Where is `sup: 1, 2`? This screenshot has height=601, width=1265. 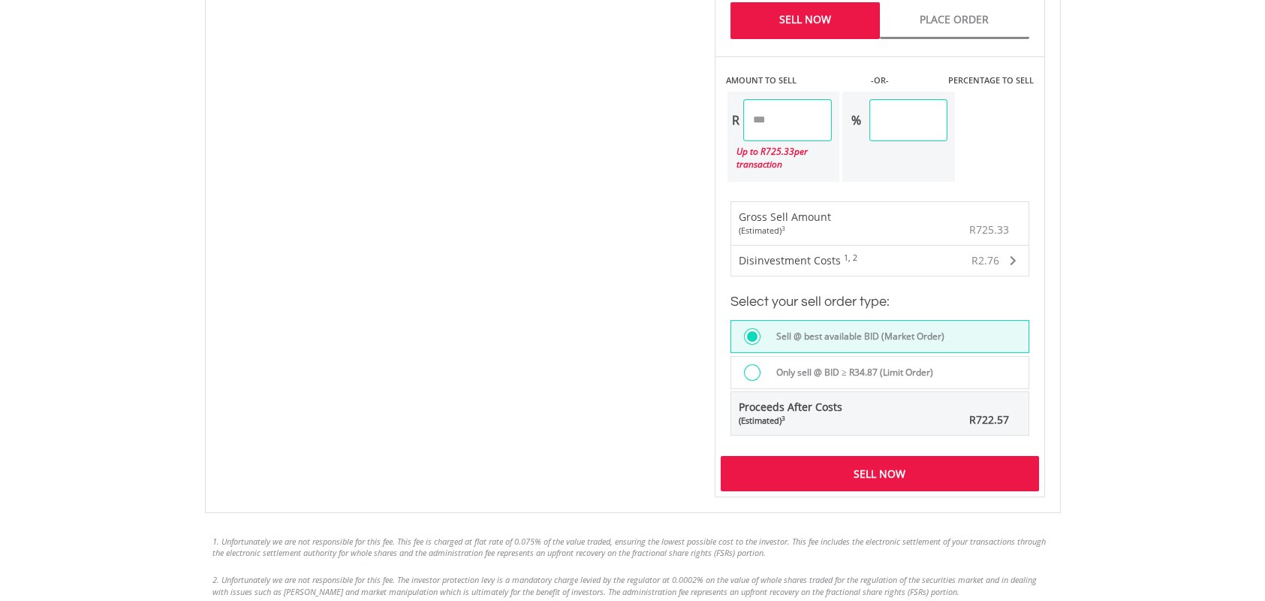 sup: 1, 2 is located at coordinates (850, 257).